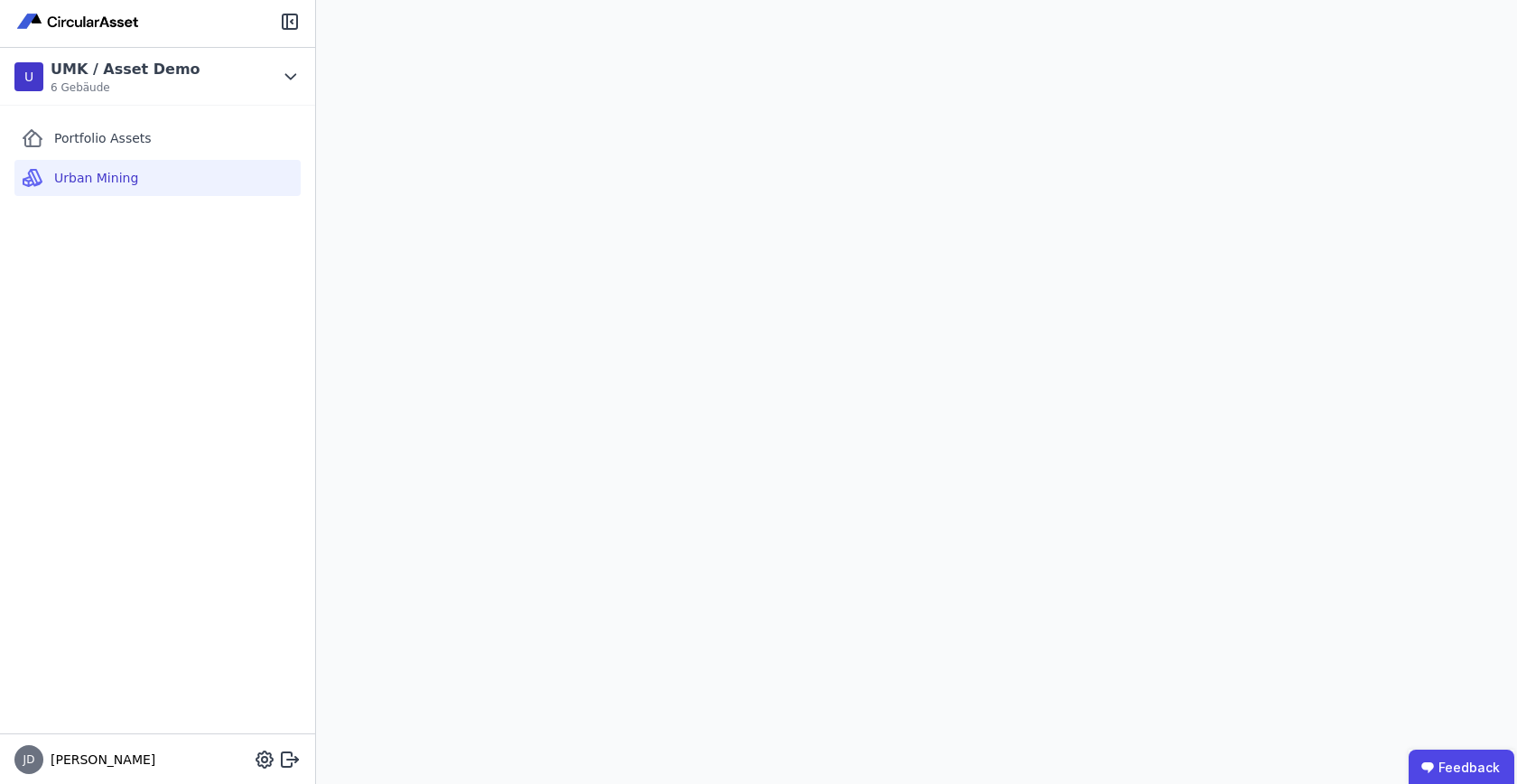  I want to click on span: JD, so click(29, 759).